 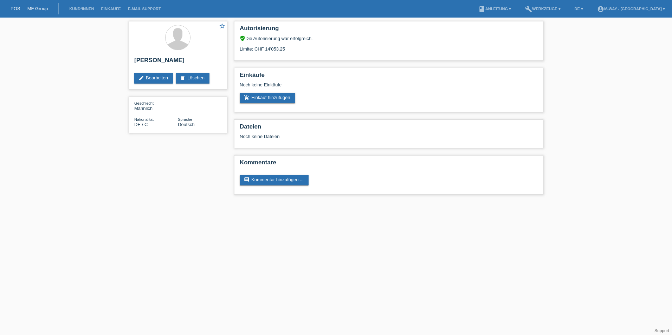 I want to click on i: verified_user, so click(x=242, y=38).